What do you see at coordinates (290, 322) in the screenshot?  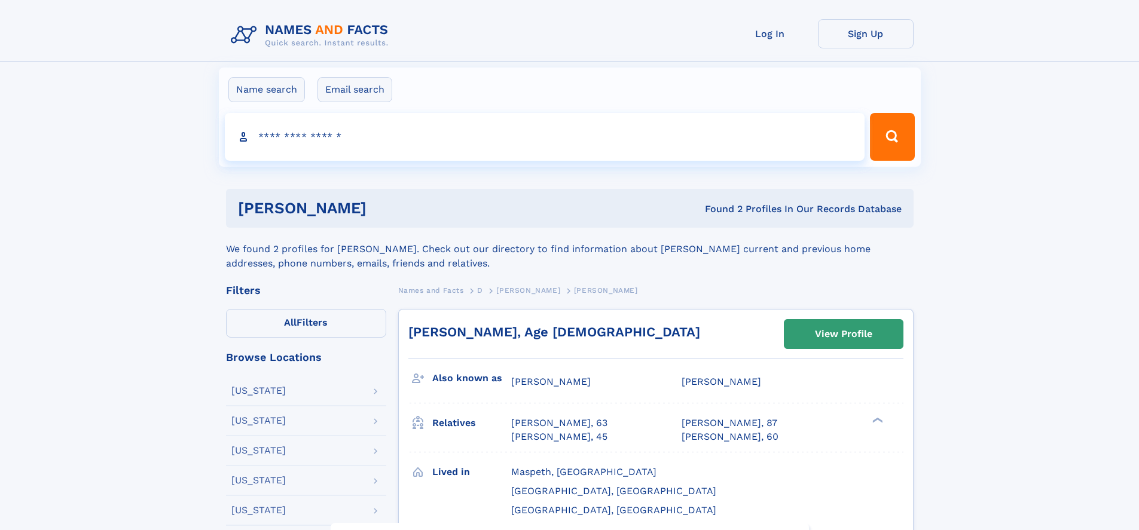 I see `span: All` at bounding box center [290, 322].